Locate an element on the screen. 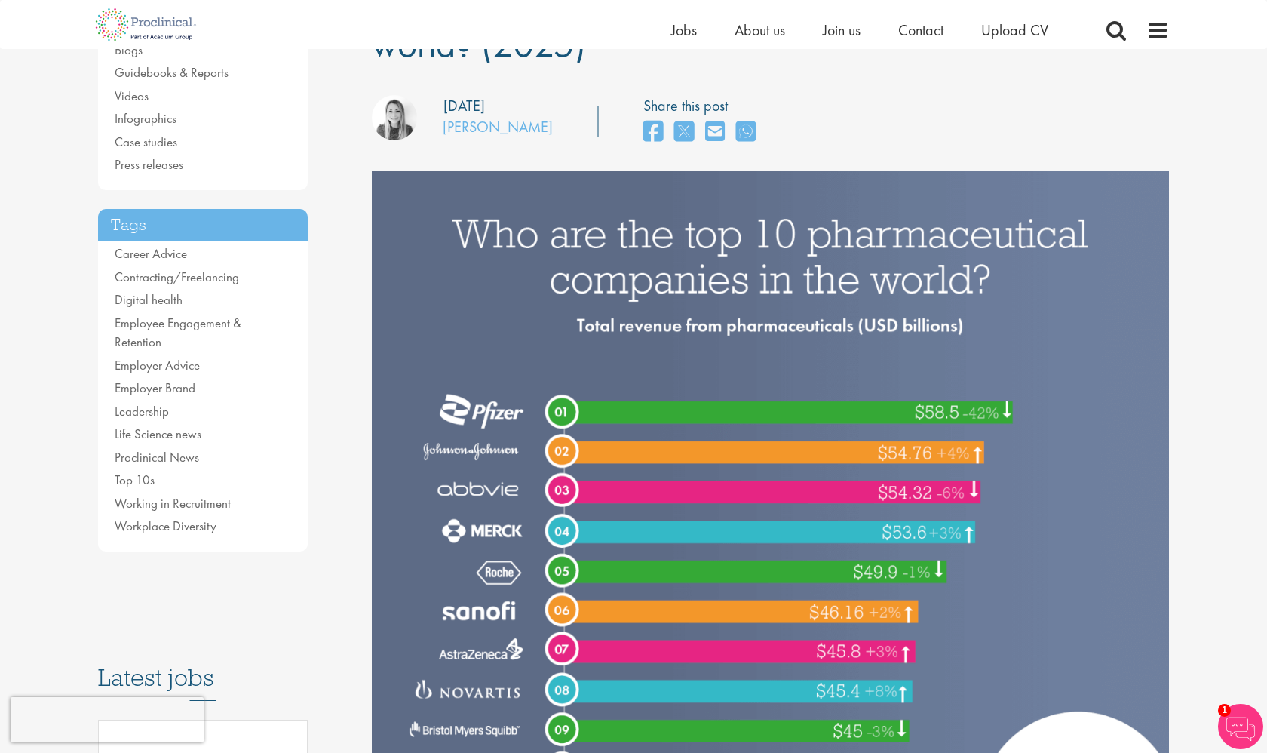  span: Jobs is located at coordinates (684, 30).